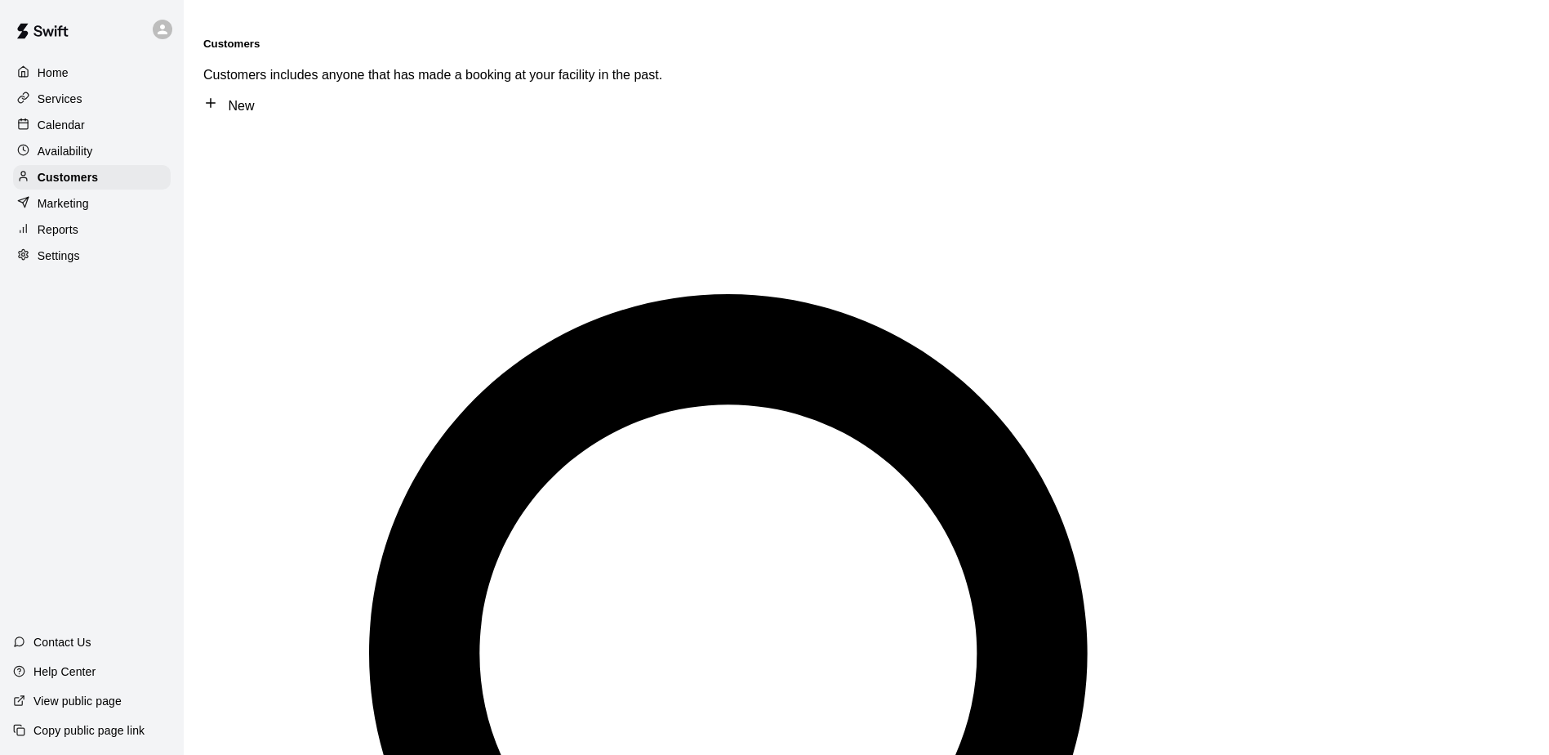 The height and width of the screenshot is (755, 1549). Describe the element at coordinates (63, 203) in the screenshot. I see `p: Marketing` at that location.